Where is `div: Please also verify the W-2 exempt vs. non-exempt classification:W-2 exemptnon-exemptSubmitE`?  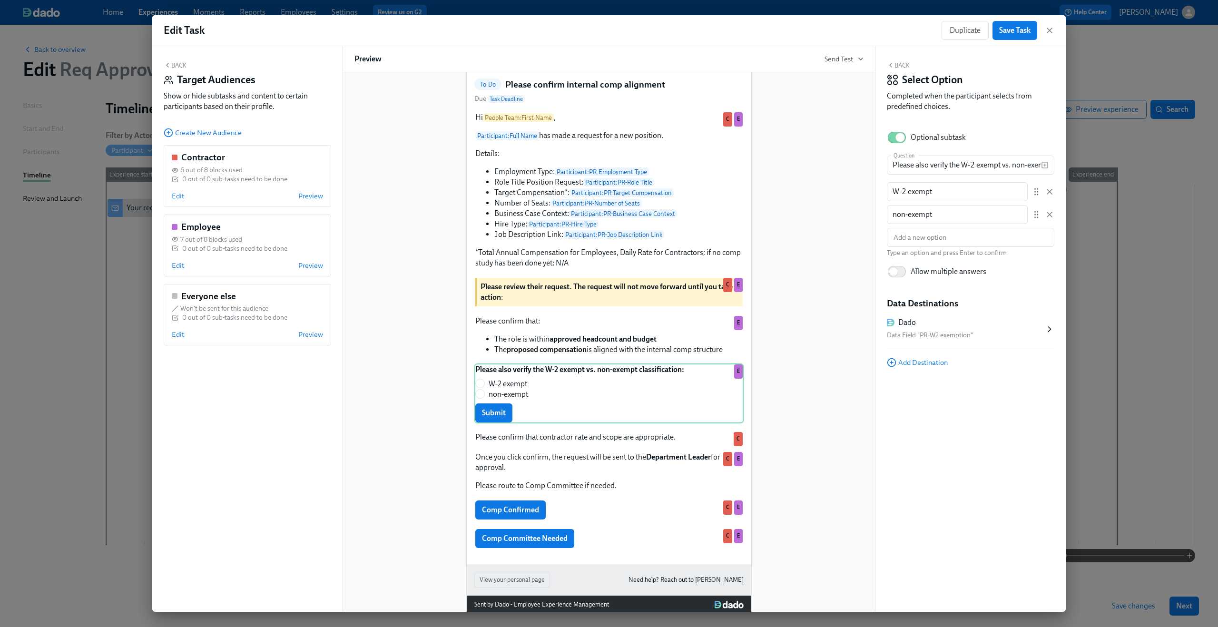
div: Please also verify the W-2 exempt vs. non-exempt classification:W-2 exemptnon-exemptSubmitE is located at coordinates (609, 394).